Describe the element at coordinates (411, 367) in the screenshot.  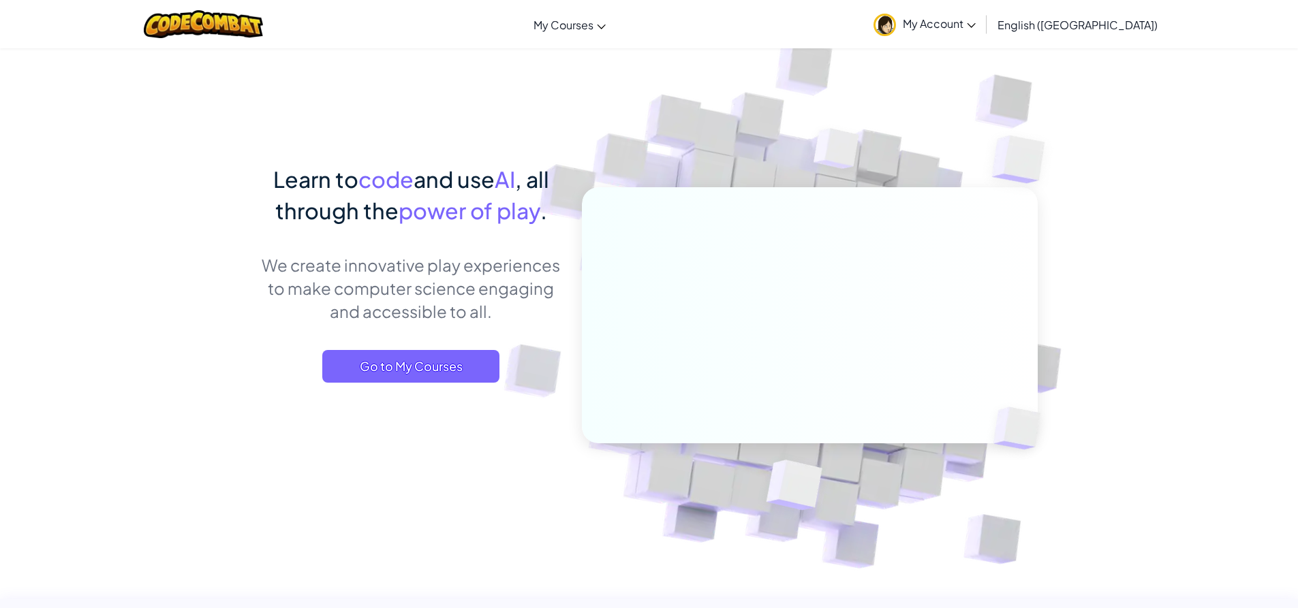
I see `span: Go to My Courses` at that location.